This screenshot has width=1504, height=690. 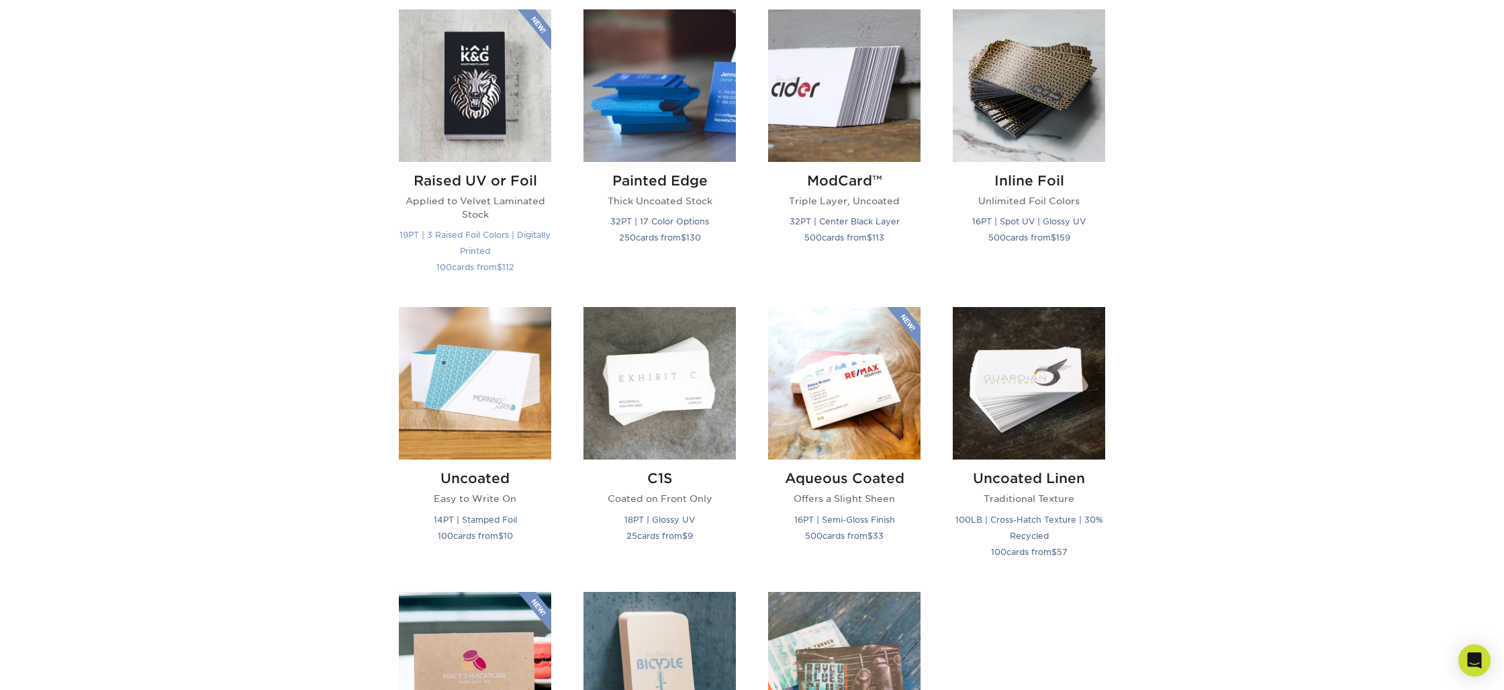 What do you see at coordinates (1029, 383) in the screenshot?
I see `img: Uncoated Linen Business Cards` at bounding box center [1029, 383].